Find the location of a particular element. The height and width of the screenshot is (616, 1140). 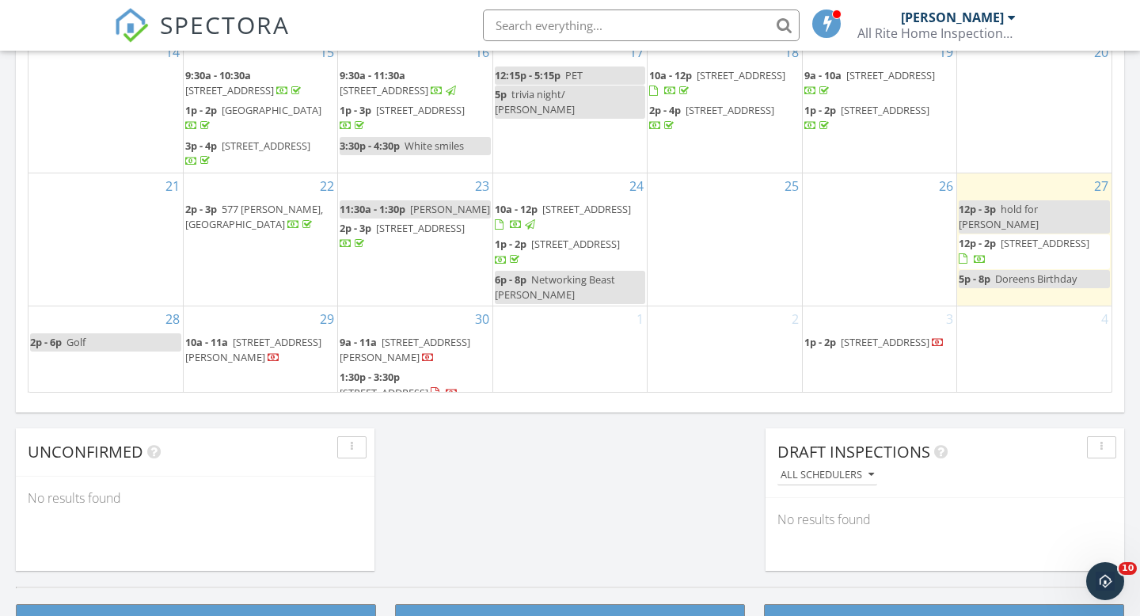

td: Go to September 15, 2025 is located at coordinates (260, 105).